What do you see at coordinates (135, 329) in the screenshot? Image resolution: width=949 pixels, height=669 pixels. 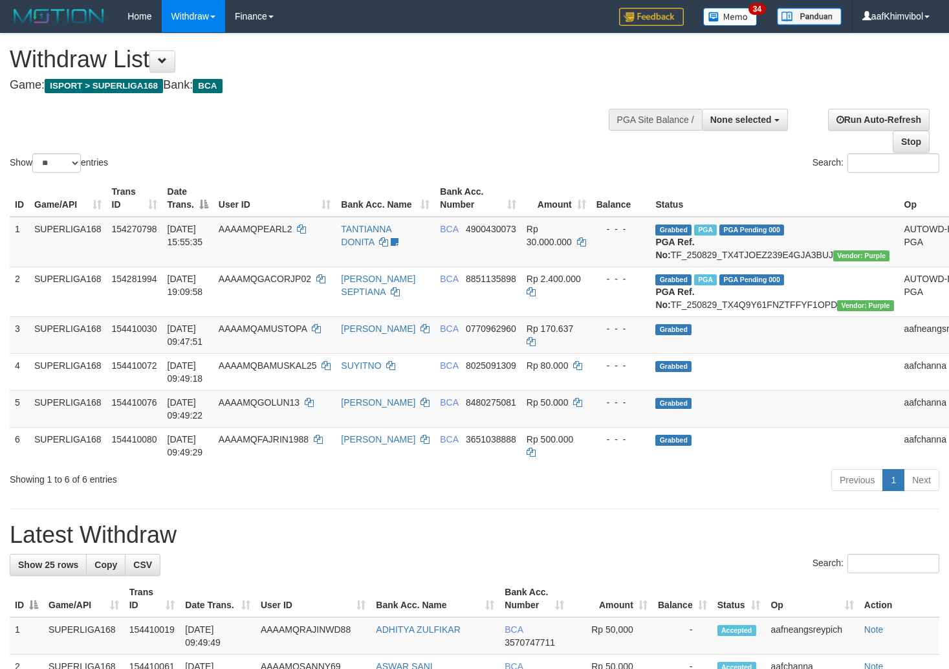 I see `span: 154410030` at bounding box center [135, 329].